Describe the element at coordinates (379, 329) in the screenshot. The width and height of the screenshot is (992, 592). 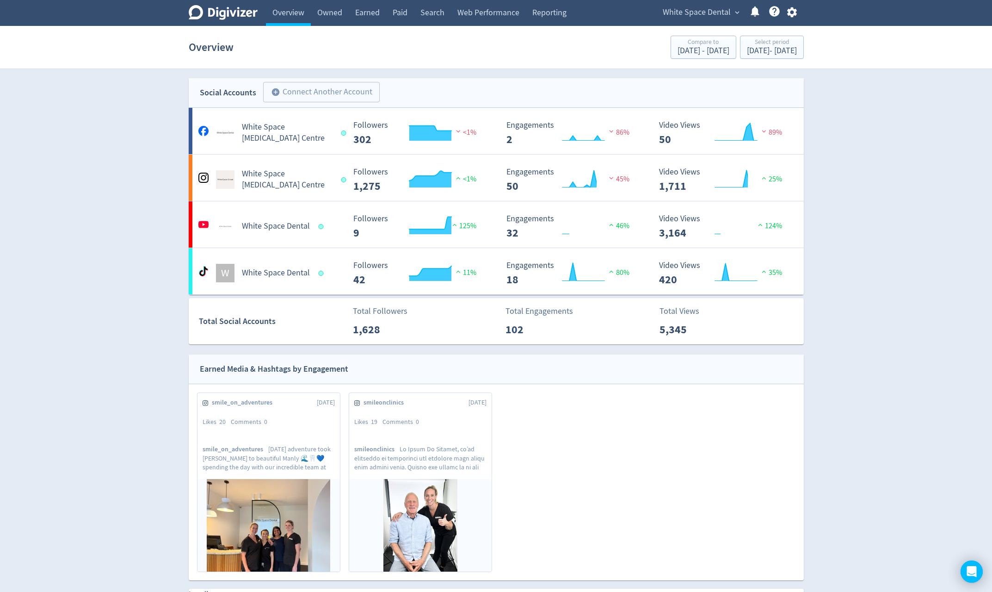
I see `p: 1,628` at that location.